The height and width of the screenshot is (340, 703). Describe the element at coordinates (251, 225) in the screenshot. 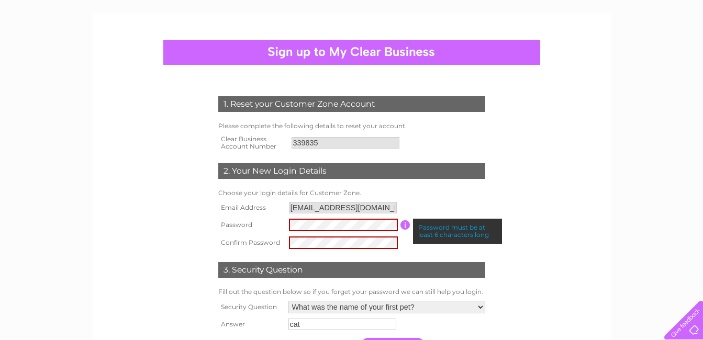

I see `th: Password` at that location.